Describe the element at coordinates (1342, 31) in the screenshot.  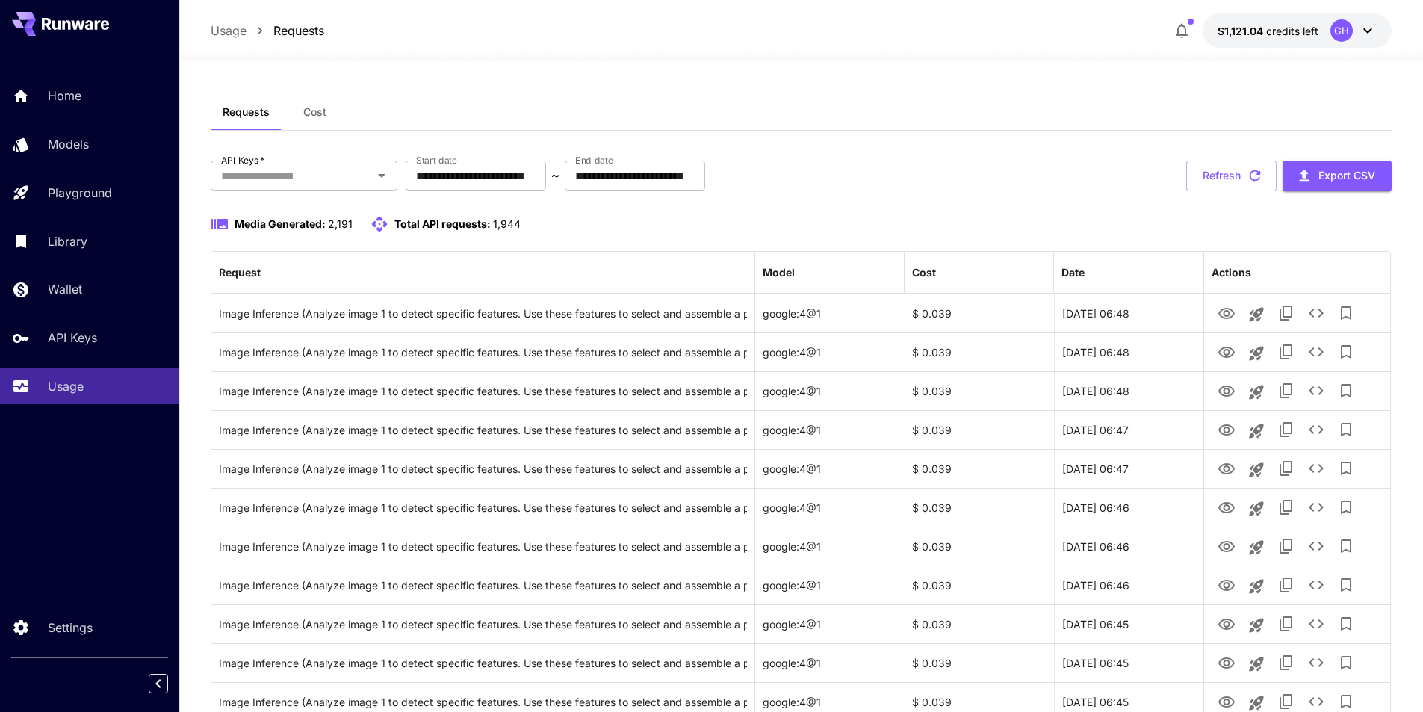
I see `div: GH` at that location.